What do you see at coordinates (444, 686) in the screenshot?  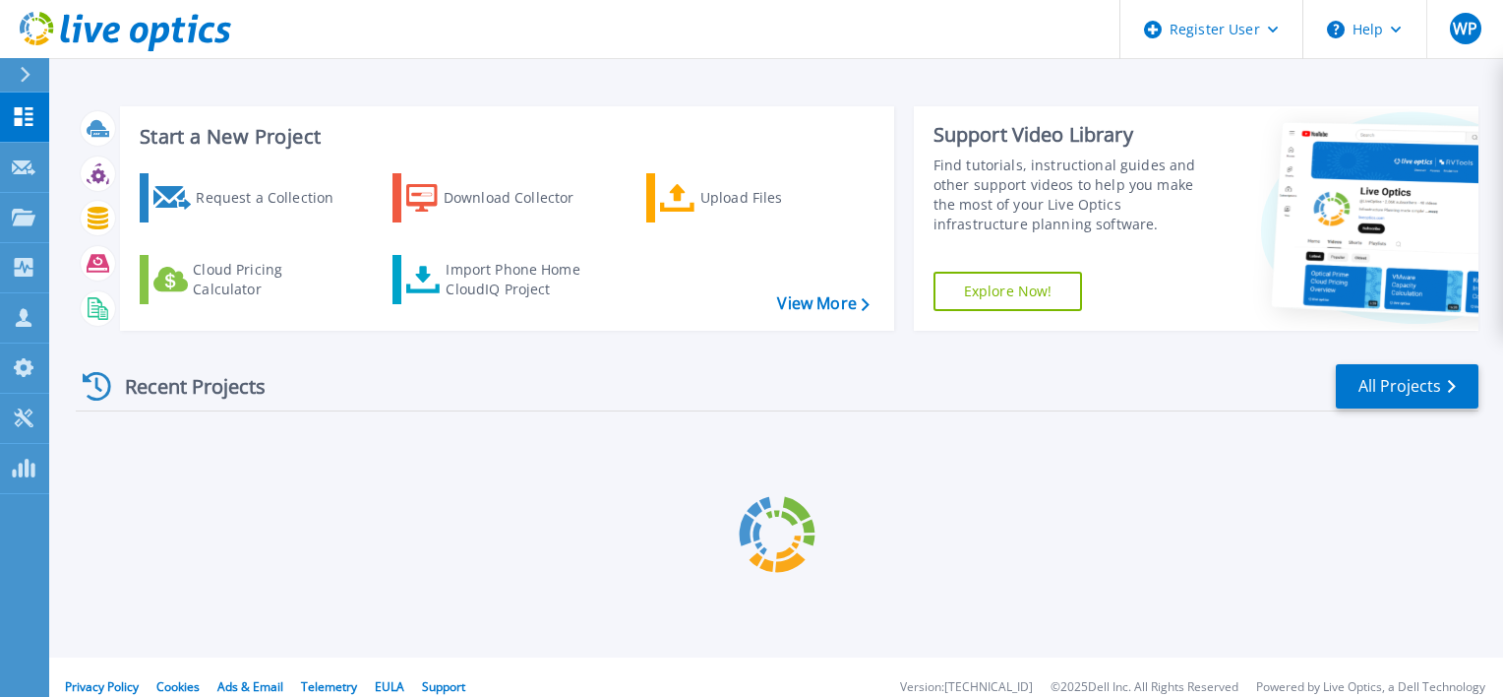 I see `a: Support` at bounding box center [444, 686].